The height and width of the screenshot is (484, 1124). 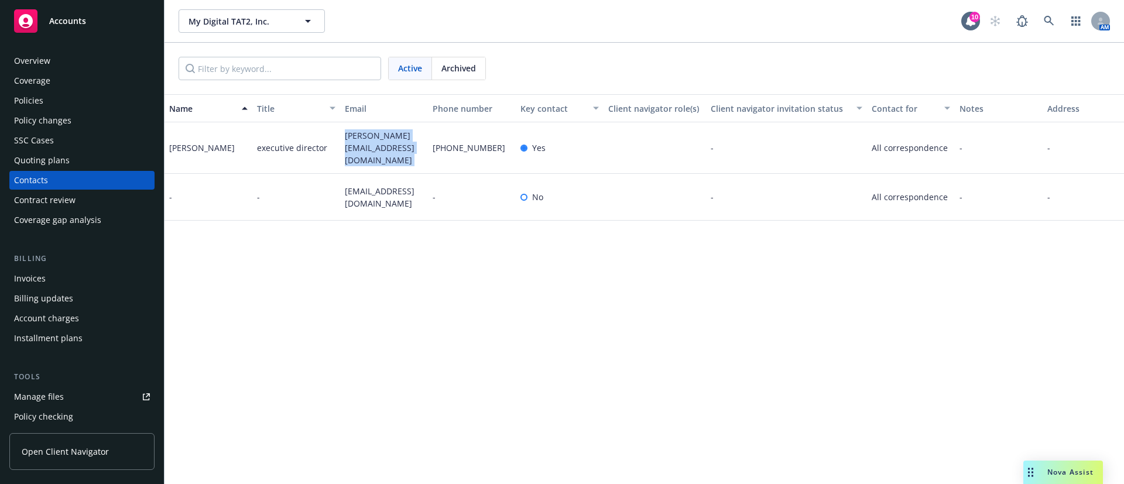 What do you see at coordinates (43, 121) in the screenshot?
I see `div: Policy changes` at bounding box center [43, 121].